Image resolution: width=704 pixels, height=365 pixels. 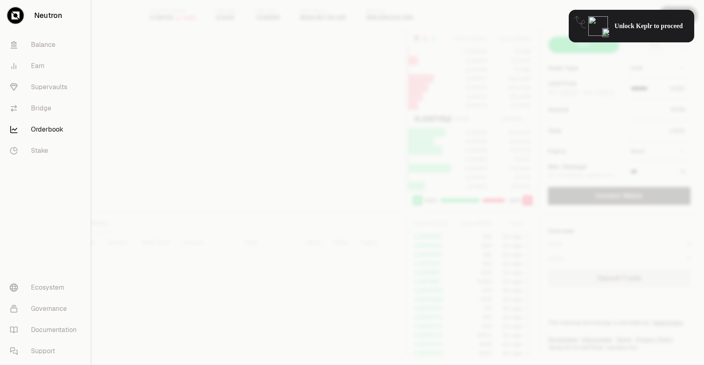 What do you see at coordinates (45, 288) in the screenshot?
I see `a: Ecosystem` at bounding box center [45, 288].